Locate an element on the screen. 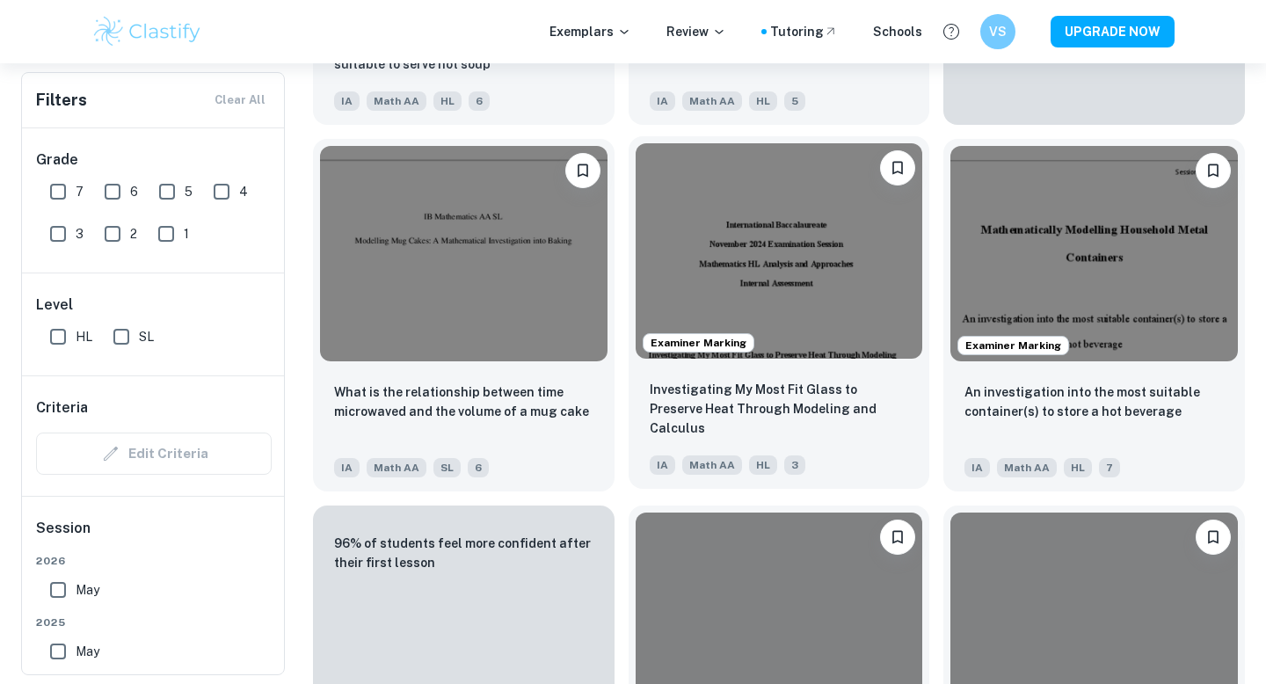  h6: Filters is located at coordinates (62, 100).